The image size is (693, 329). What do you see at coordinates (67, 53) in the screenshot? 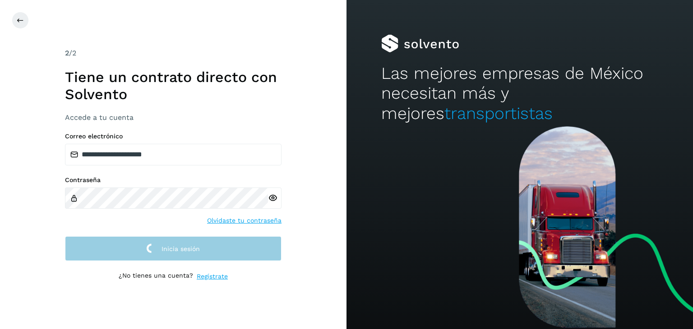
I see `span: 2` at bounding box center [67, 53].